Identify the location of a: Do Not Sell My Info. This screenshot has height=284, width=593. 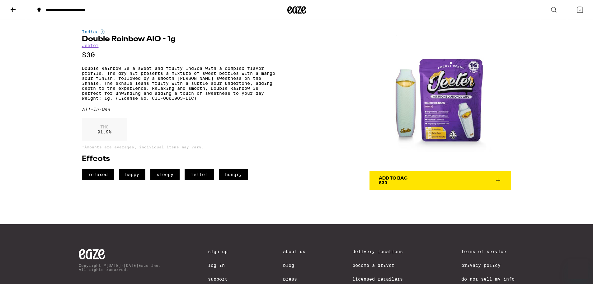
(488, 279).